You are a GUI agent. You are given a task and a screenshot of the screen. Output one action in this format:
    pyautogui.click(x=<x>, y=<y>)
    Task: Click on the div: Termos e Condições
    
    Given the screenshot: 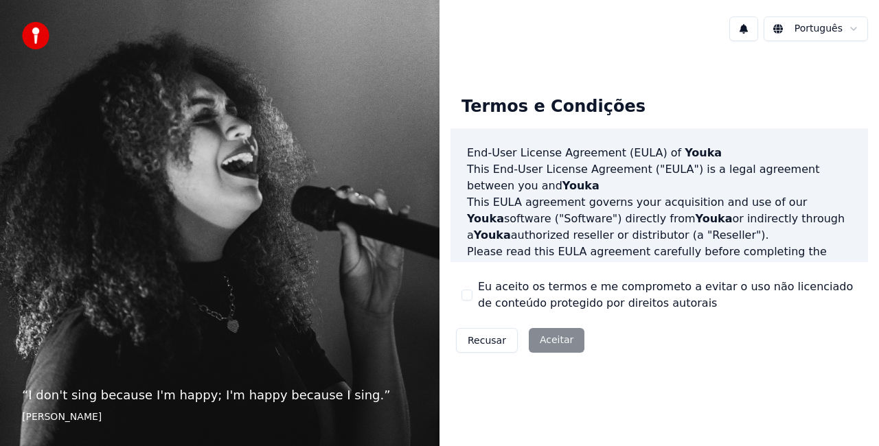 What is the action you would take?
    pyautogui.click(x=553, y=107)
    